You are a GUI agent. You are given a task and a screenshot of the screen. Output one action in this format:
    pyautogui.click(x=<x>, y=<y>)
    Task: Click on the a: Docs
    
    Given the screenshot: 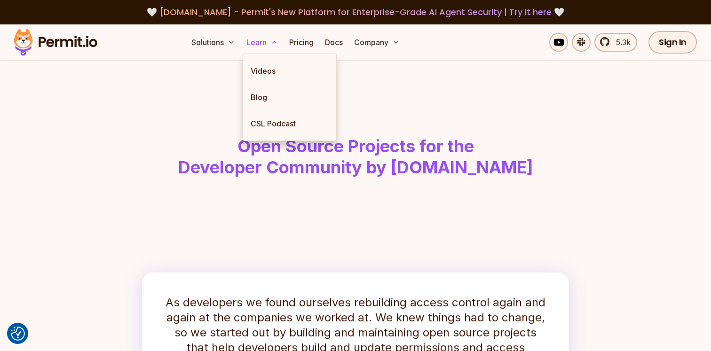 What is the action you would take?
    pyautogui.click(x=334, y=42)
    